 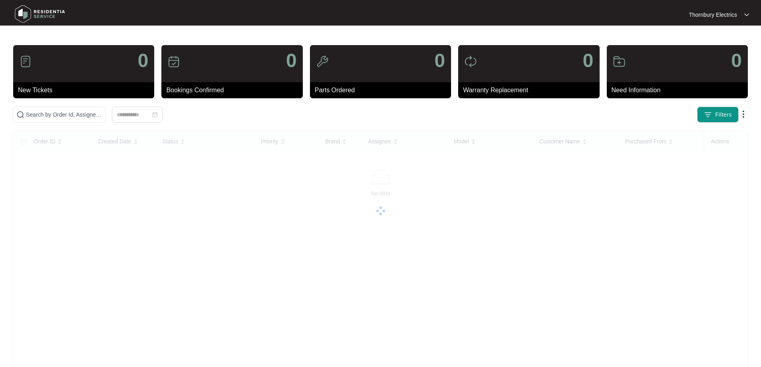 I want to click on p: Warranty Replacement, so click(x=531, y=90).